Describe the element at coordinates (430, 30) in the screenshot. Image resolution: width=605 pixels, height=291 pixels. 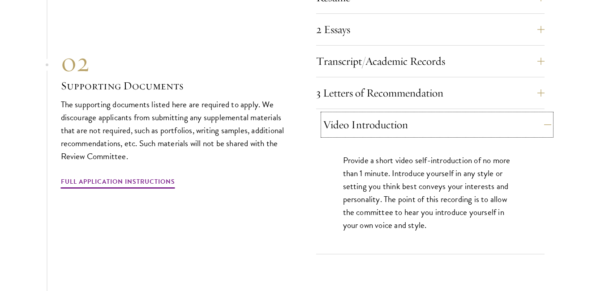
I see `button: 2 Essays` at that location.